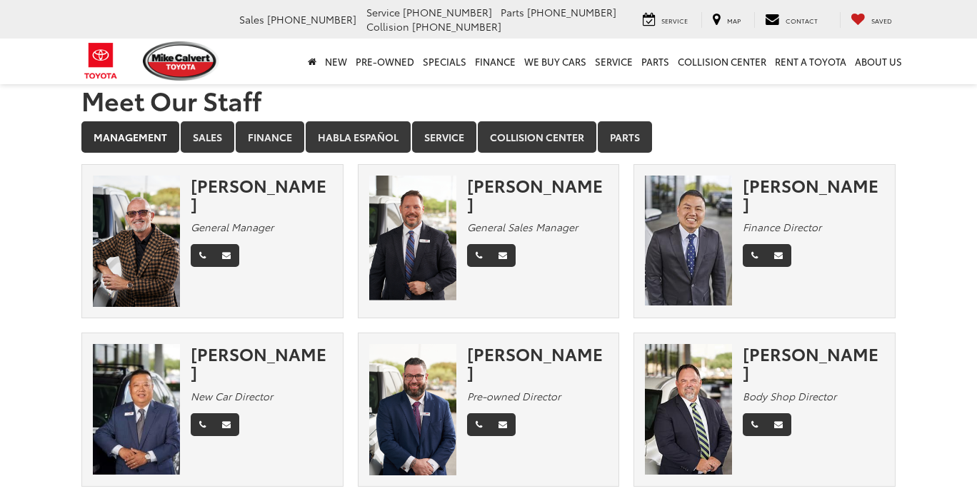  What do you see at coordinates (733, 20) in the screenshot?
I see `span: Map` at bounding box center [733, 20].